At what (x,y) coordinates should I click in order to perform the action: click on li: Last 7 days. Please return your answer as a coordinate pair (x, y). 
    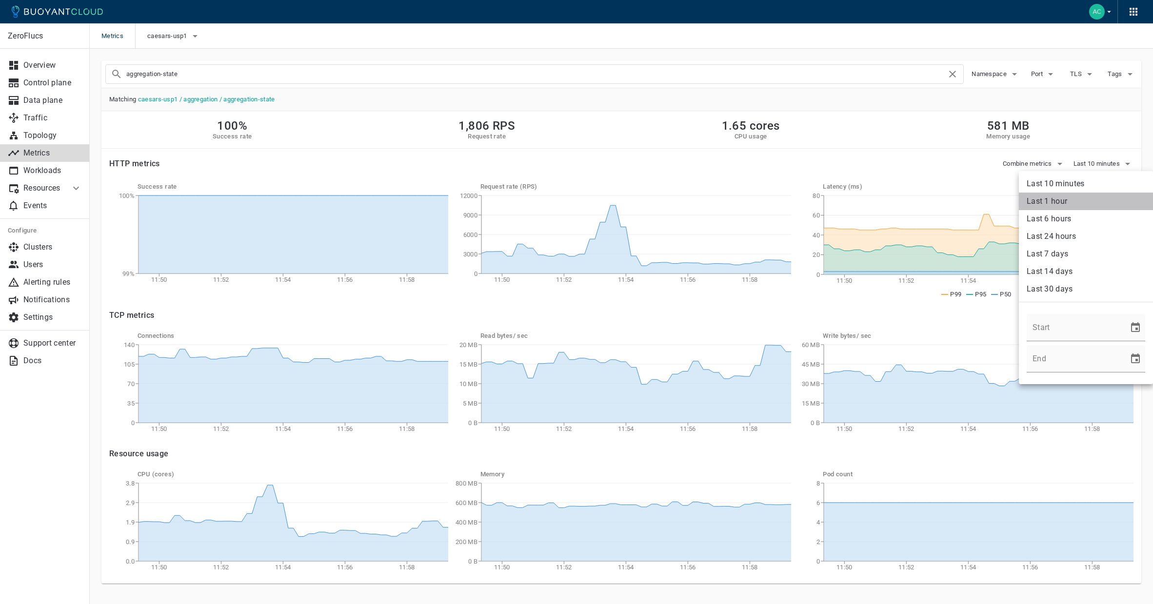
    Looking at the image, I should click on (1086, 254).